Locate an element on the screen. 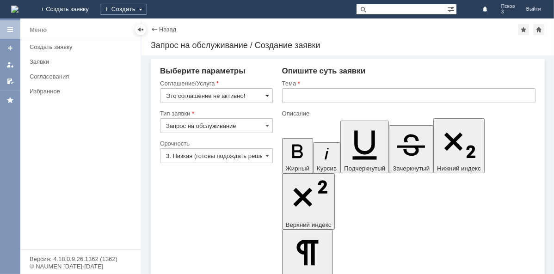 This screenshot has height=274, width=554. span: Курсив is located at coordinates (326, 168).